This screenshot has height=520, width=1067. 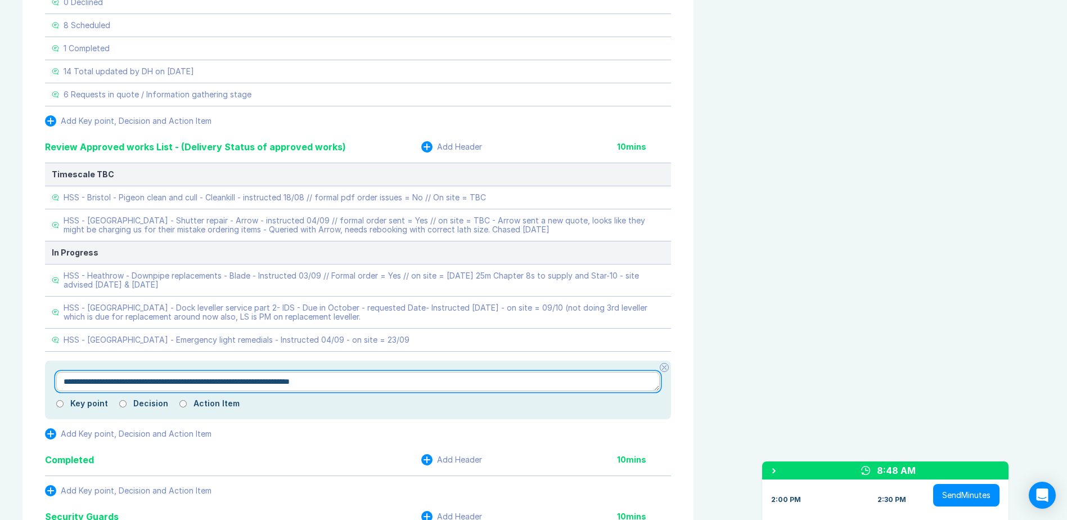 What do you see at coordinates (966, 495) in the screenshot?
I see `button: SendMinutes` at bounding box center [966, 495].